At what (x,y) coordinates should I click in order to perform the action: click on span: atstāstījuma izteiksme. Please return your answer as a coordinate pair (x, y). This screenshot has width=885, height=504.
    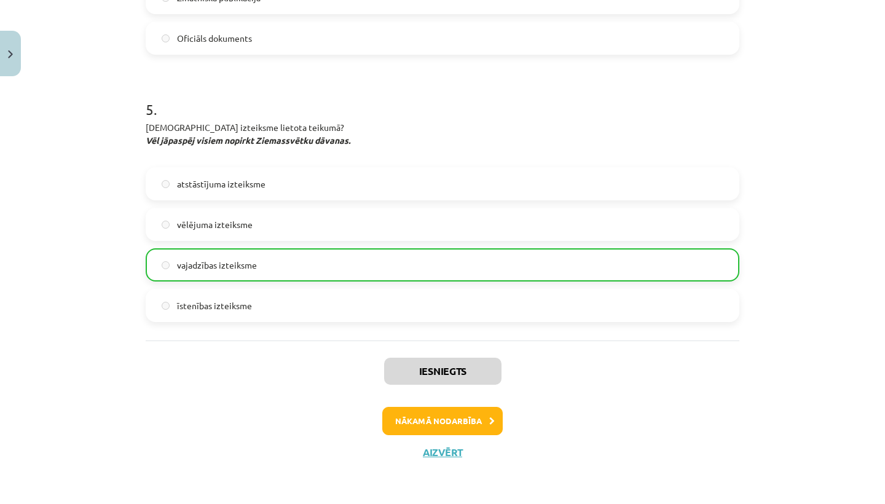
    Looking at the image, I should click on (221, 184).